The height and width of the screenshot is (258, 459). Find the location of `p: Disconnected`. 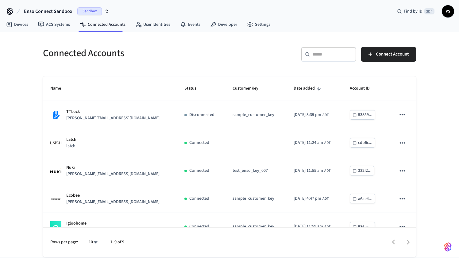

p: Disconnected is located at coordinates (202, 115).